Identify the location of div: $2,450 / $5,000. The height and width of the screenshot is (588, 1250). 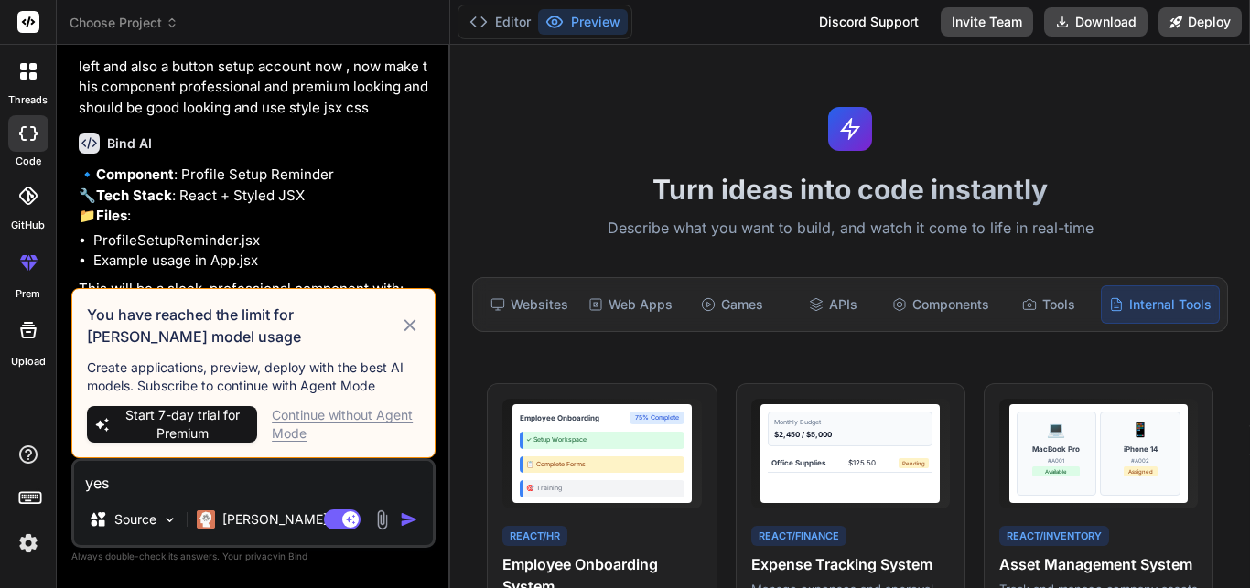
(849, 435).